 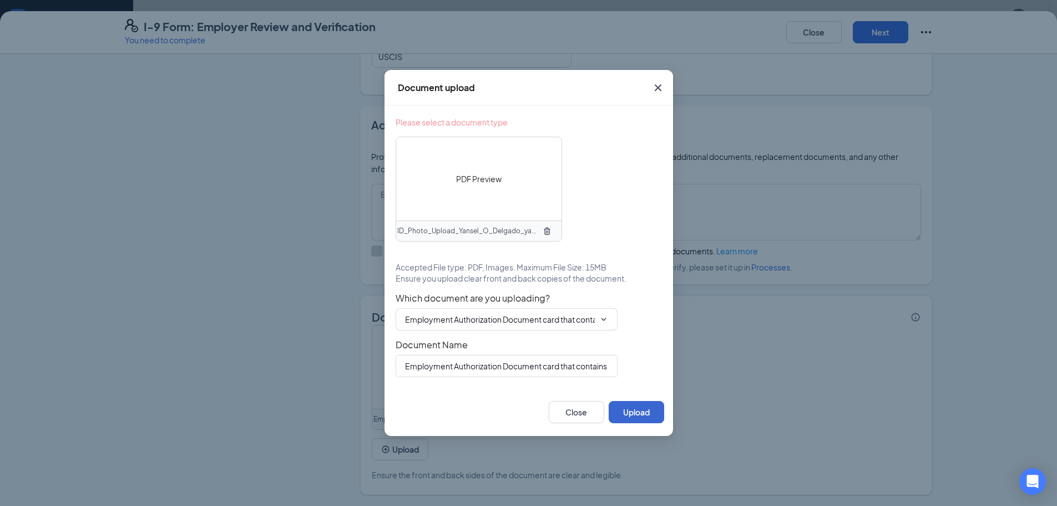 I want to click on input: Select document type, so click(x=500, y=319).